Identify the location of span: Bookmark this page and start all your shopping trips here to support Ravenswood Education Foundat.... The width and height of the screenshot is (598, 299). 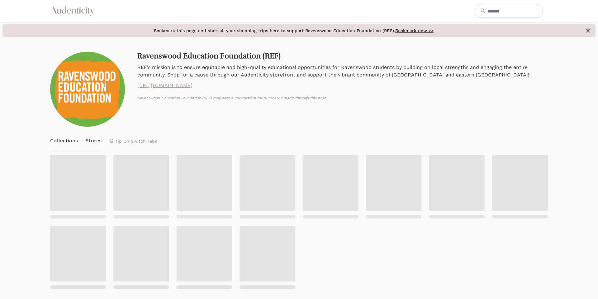
(294, 31).